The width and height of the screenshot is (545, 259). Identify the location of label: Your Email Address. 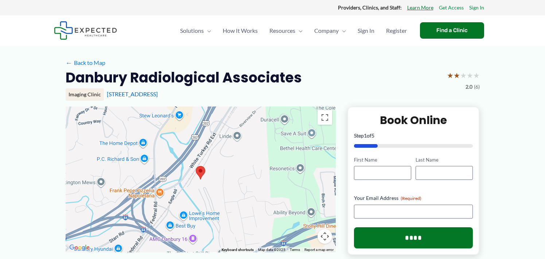
(414, 198).